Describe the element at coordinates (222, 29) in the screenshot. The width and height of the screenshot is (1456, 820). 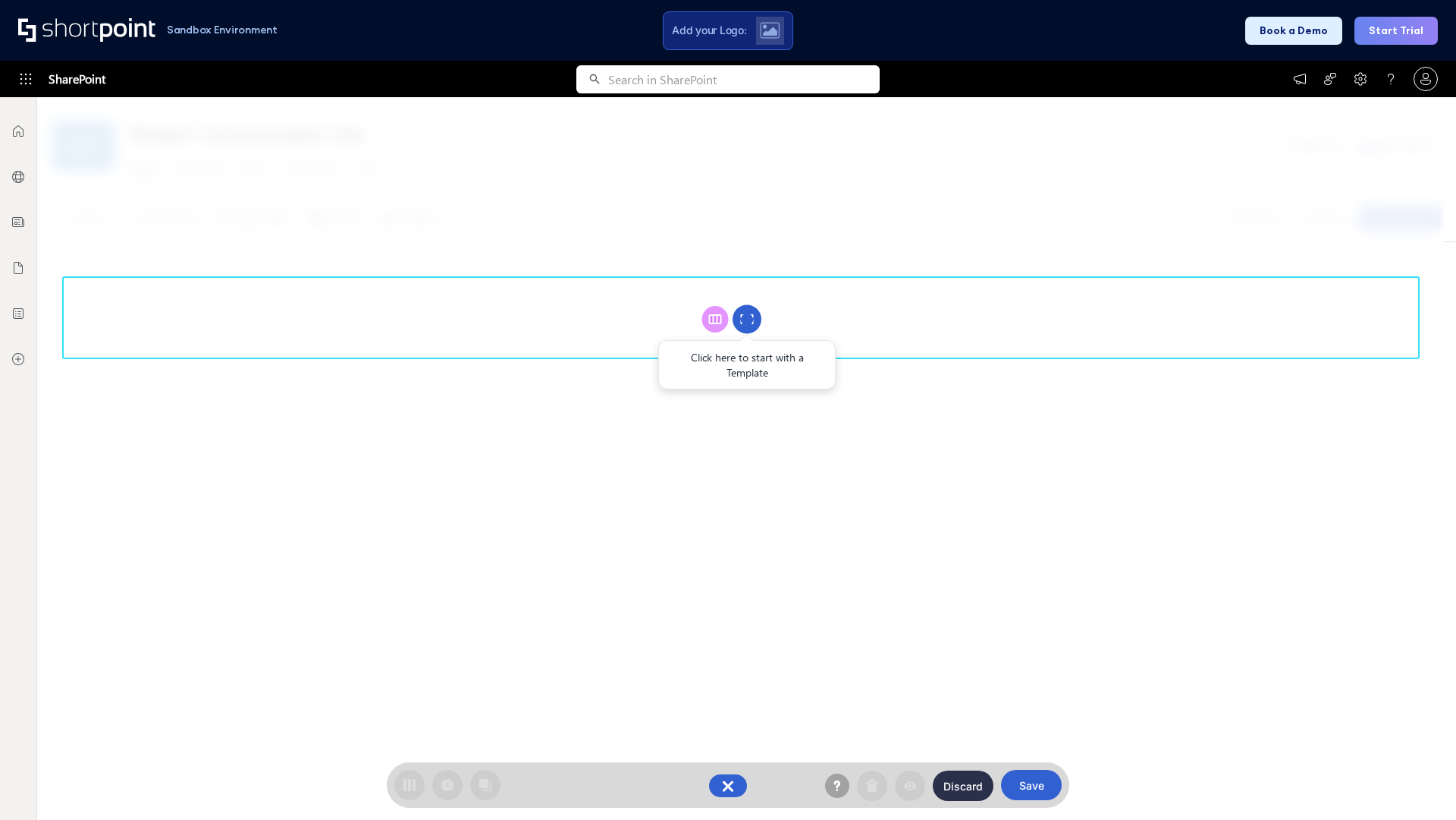
I see `h1: Sandbox Environment` at that location.